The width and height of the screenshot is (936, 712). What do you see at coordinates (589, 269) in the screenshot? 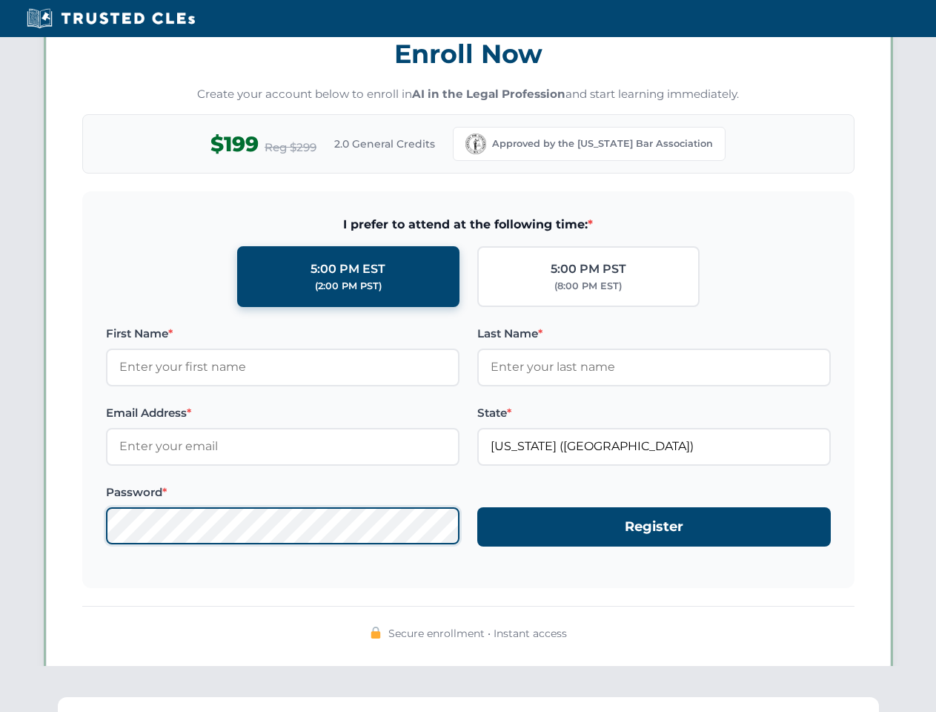
I see `div: 5:00 PM PST` at bounding box center [589, 269].